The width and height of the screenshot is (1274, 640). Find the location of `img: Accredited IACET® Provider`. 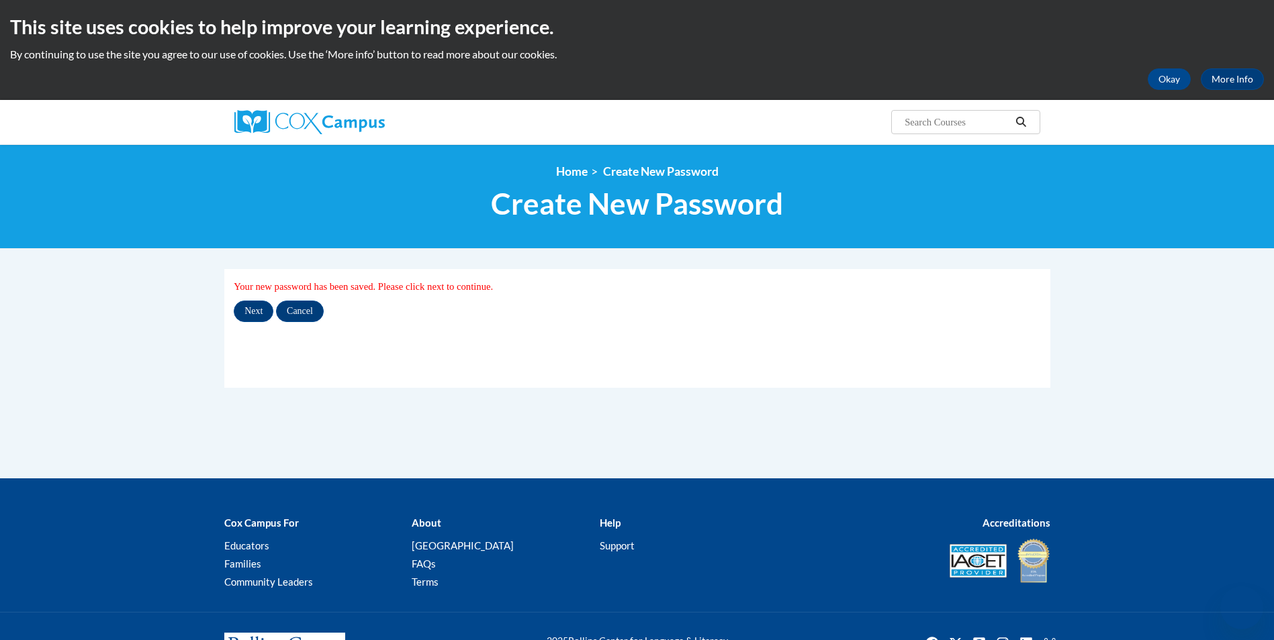

img: Accredited IACET® Provider is located at coordinates (977, 561).